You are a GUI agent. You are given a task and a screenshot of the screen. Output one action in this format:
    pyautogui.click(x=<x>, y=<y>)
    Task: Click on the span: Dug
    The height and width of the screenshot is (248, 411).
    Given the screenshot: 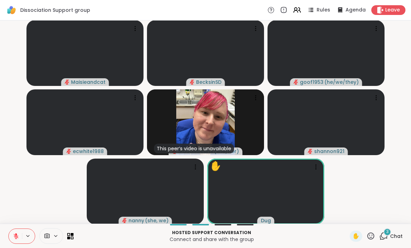 What is the action you would take?
    pyautogui.click(x=266, y=221)
    